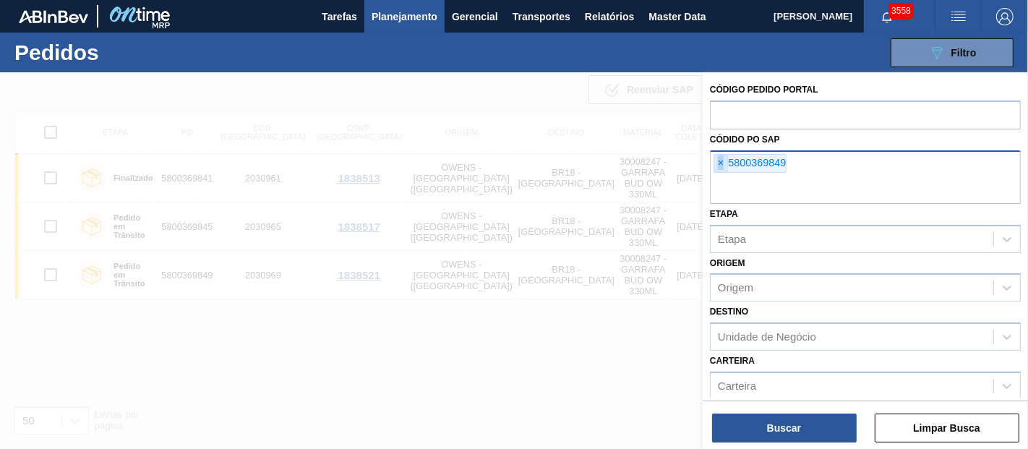 This screenshot has height=449, width=1028. What do you see at coordinates (723, 214) in the screenshot?
I see `label: Etapa` at bounding box center [723, 214].